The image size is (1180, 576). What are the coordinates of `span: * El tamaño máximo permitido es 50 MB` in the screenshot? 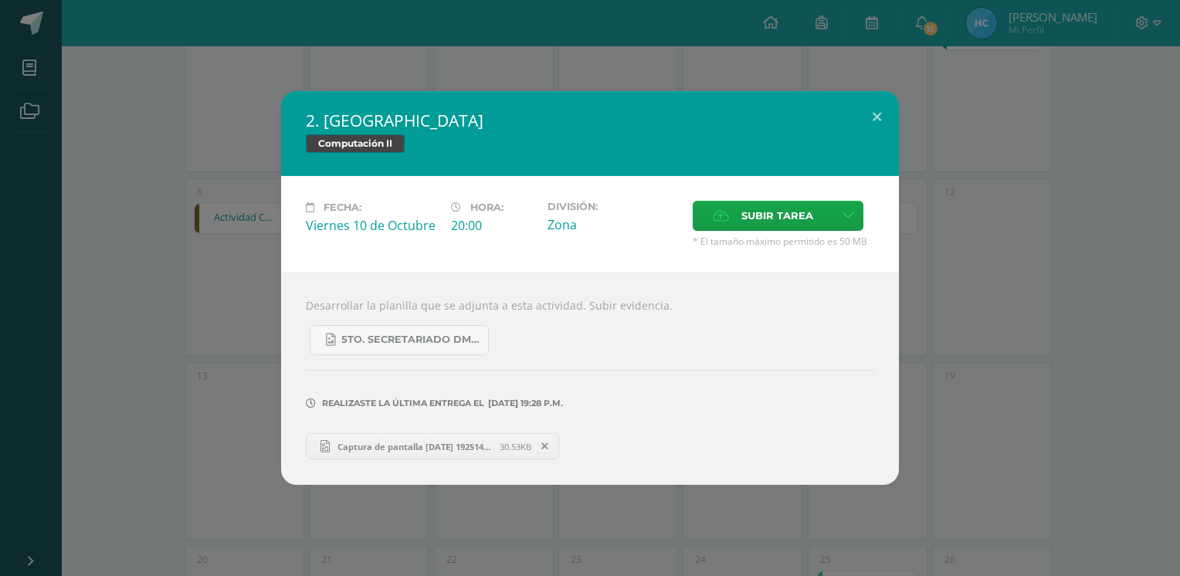 It's located at (783, 241).